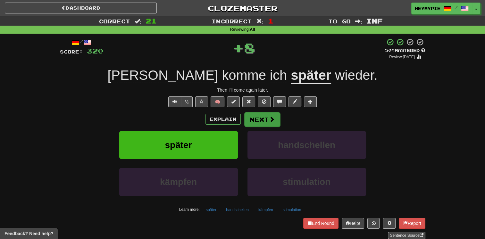 The height and width of the screenshot is (239, 485). I want to click on span: 320, so click(95, 51).